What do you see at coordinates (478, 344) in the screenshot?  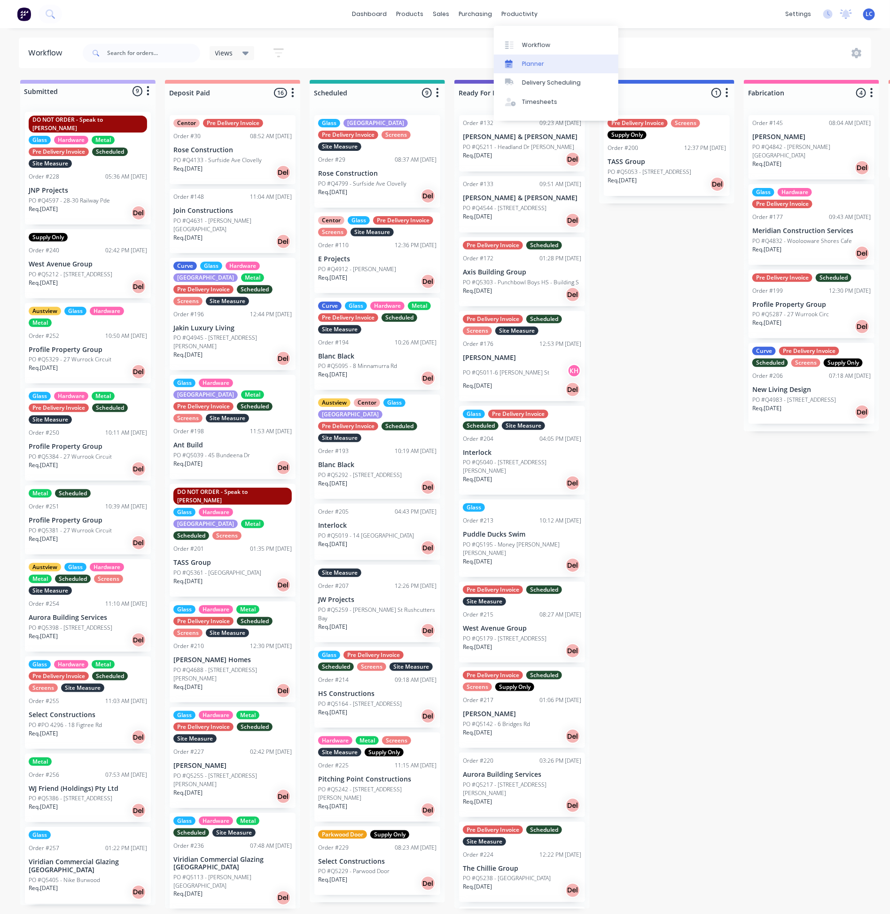 I see `div: Order #176` at bounding box center [478, 344].